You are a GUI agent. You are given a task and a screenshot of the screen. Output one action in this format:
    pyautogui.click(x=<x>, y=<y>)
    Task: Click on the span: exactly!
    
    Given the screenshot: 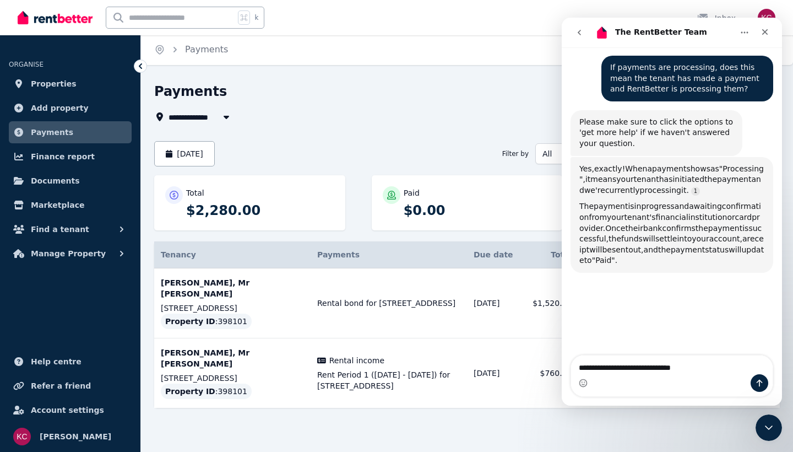 What is the action you would take?
    pyautogui.click(x=48, y=151)
    